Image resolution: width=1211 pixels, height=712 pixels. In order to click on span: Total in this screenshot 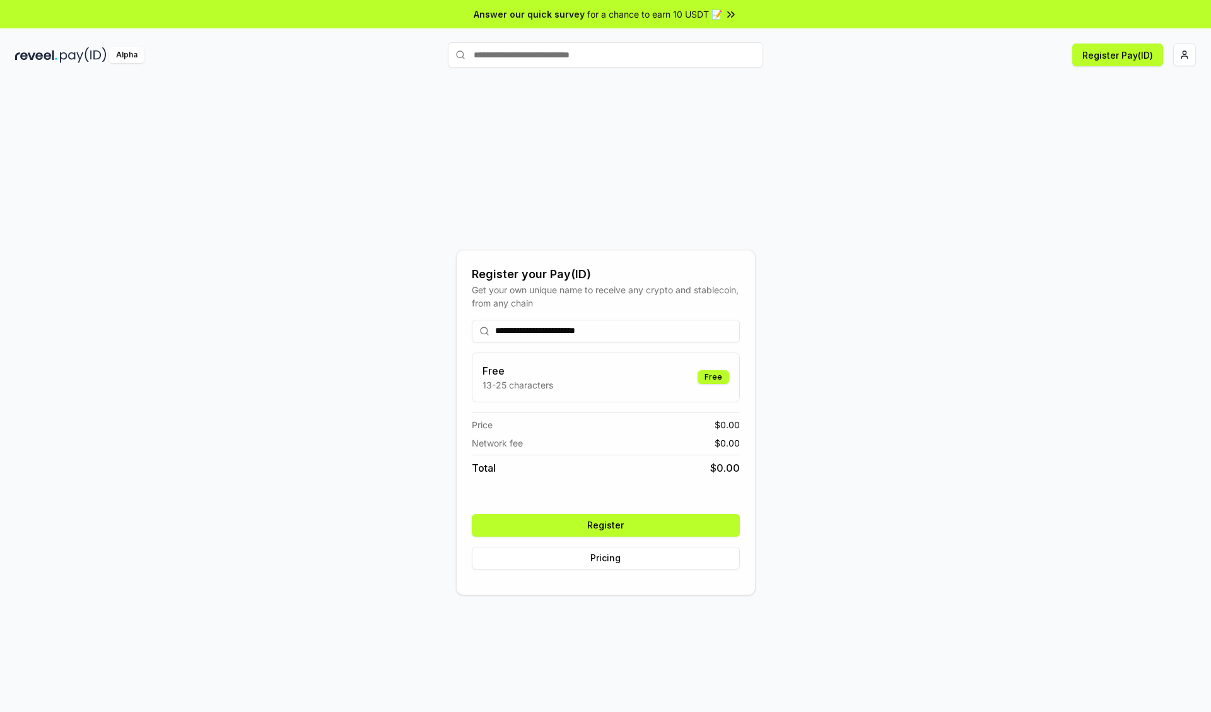, I will do `click(484, 468)`.